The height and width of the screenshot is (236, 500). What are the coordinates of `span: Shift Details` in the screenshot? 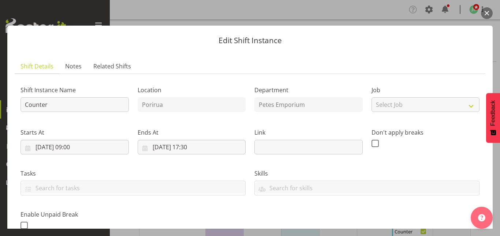 It's located at (37, 66).